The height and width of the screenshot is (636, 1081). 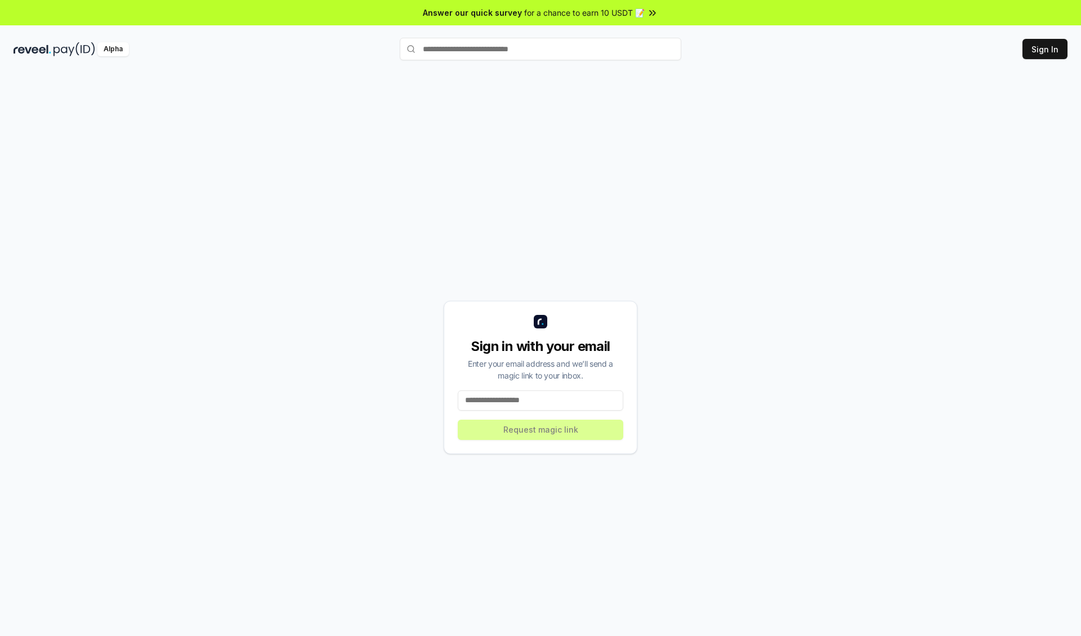 What do you see at coordinates (584, 12) in the screenshot?
I see `span: for a chance to earn 10 USDT 📝` at bounding box center [584, 12].